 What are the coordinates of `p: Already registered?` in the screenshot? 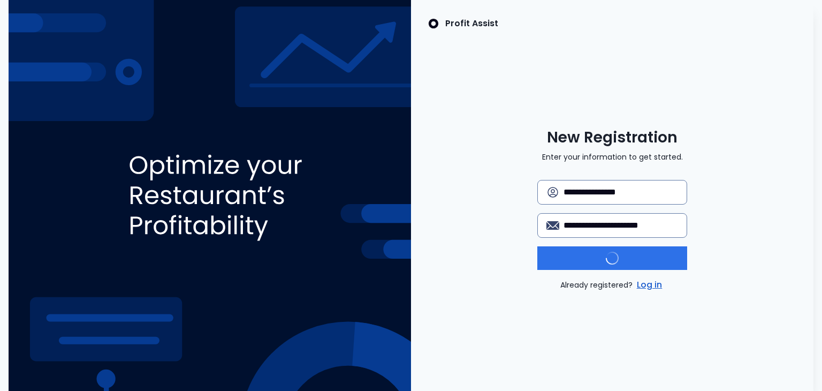 It's located at (612, 285).